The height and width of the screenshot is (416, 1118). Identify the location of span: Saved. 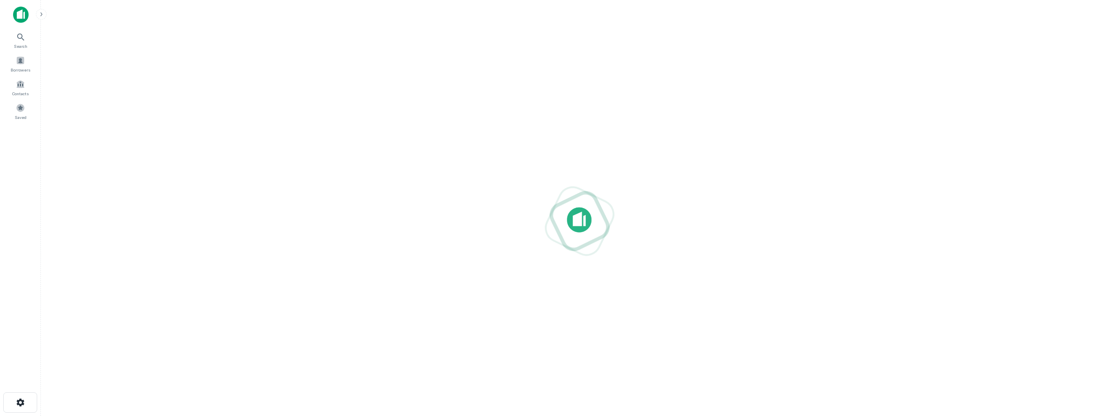
(20, 117).